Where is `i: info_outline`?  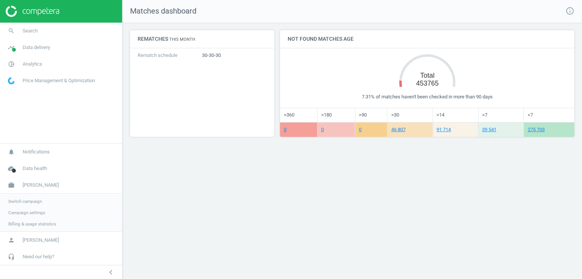 i: info_outline is located at coordinates (570, 11).